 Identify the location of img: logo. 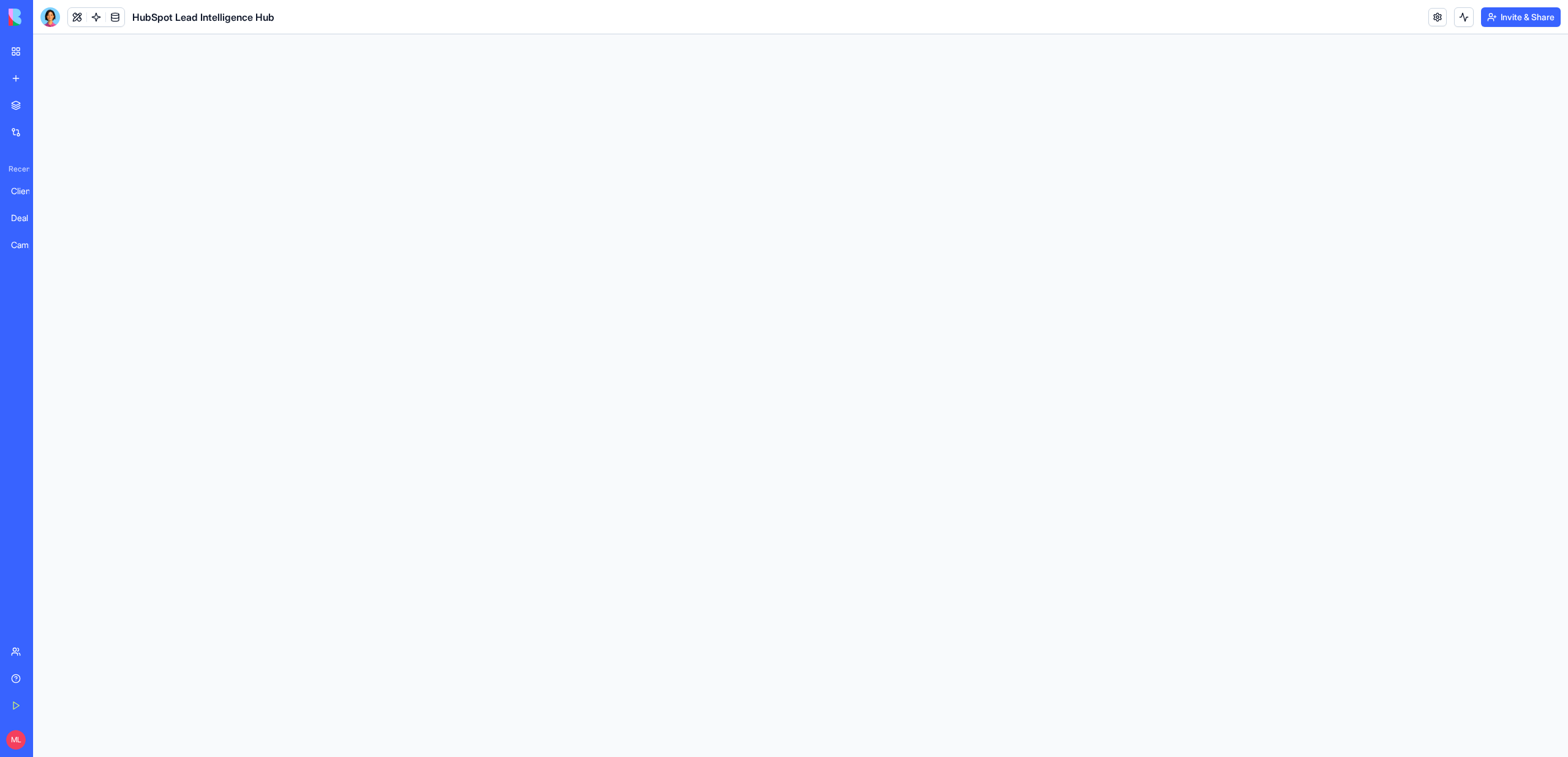
(47, 17).